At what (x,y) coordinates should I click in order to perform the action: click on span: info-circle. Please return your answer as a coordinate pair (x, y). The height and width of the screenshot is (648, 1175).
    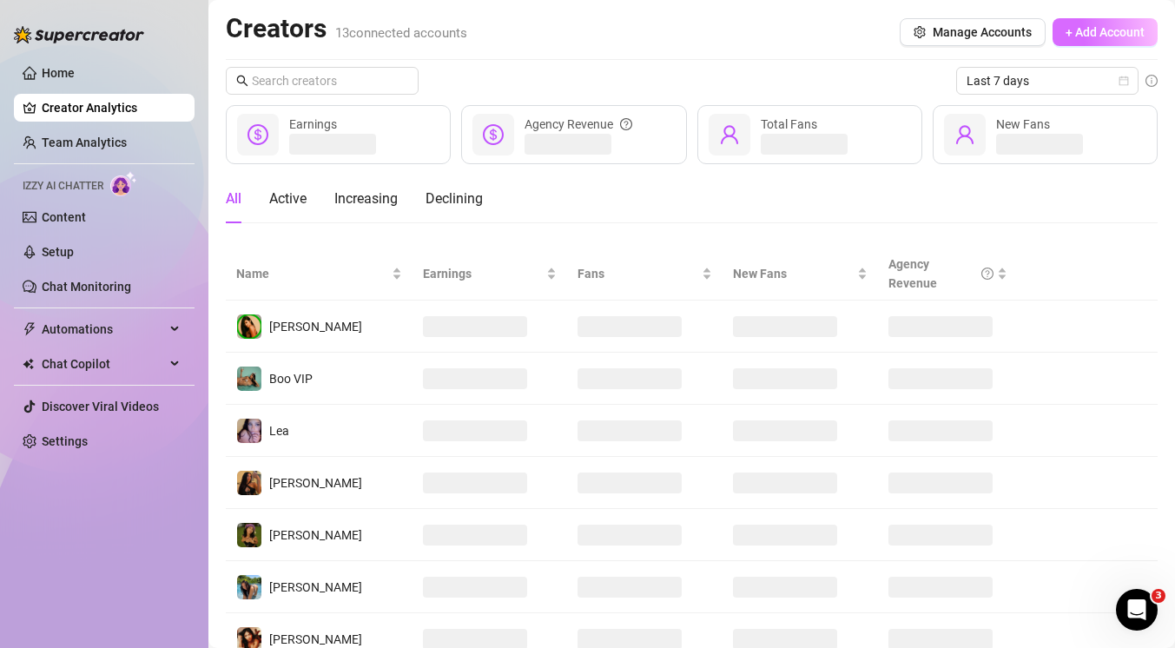
    Looking at the image, I should click on (1152, 81).